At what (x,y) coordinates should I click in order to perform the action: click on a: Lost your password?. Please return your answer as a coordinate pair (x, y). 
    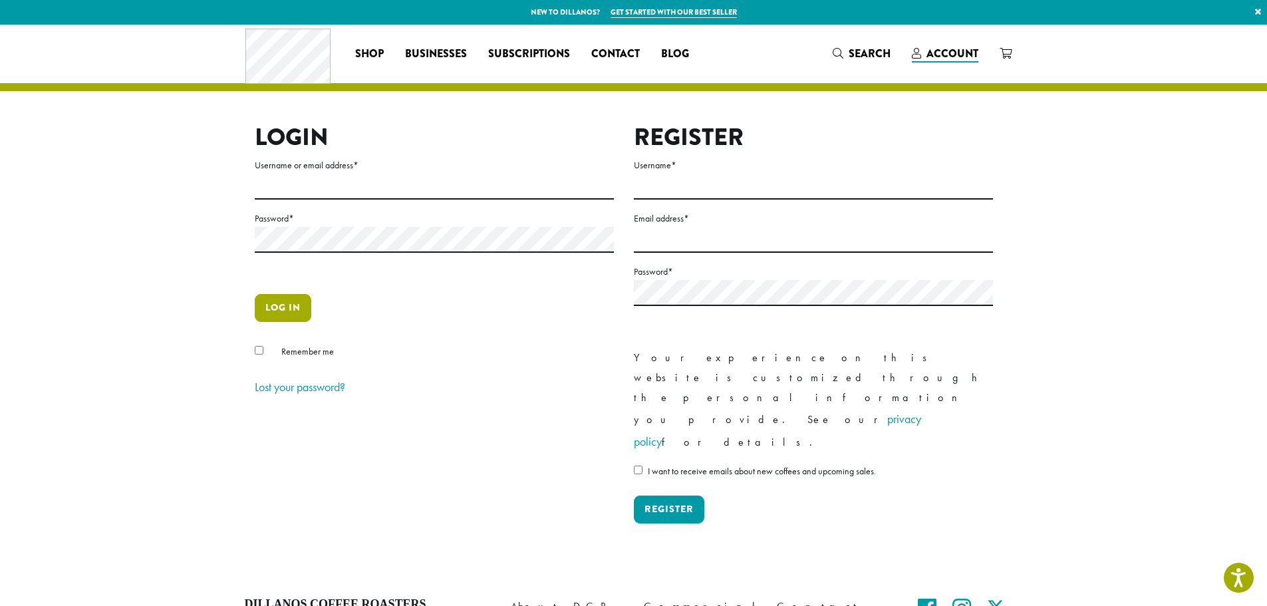
    Looking at the image, I should click on (300, 386).